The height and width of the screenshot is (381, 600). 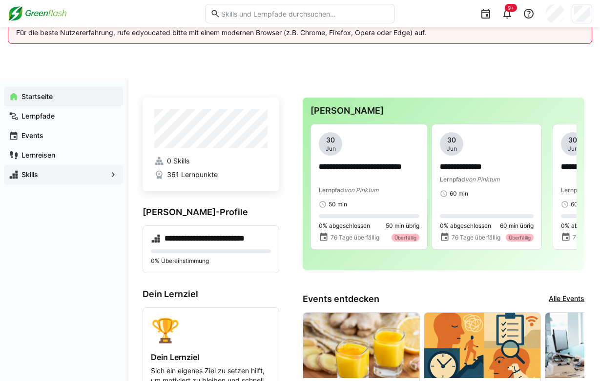 I want to click on h3: Events entdecken, so click(x=341, y=299).